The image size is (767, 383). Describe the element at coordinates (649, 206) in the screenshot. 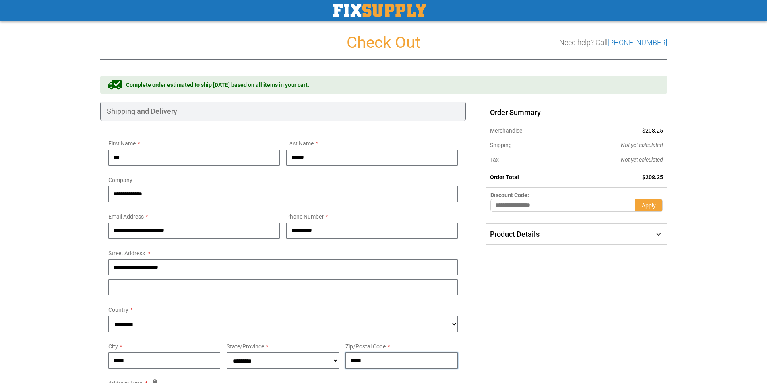

I see `button: Apply` at that location.